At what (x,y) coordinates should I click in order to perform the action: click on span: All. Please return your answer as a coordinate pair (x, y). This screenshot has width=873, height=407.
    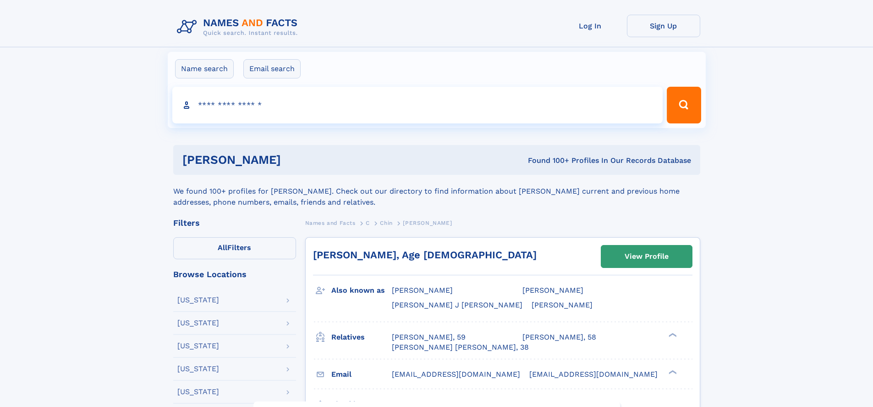
    Looking at the image, I should click on (222, 247).